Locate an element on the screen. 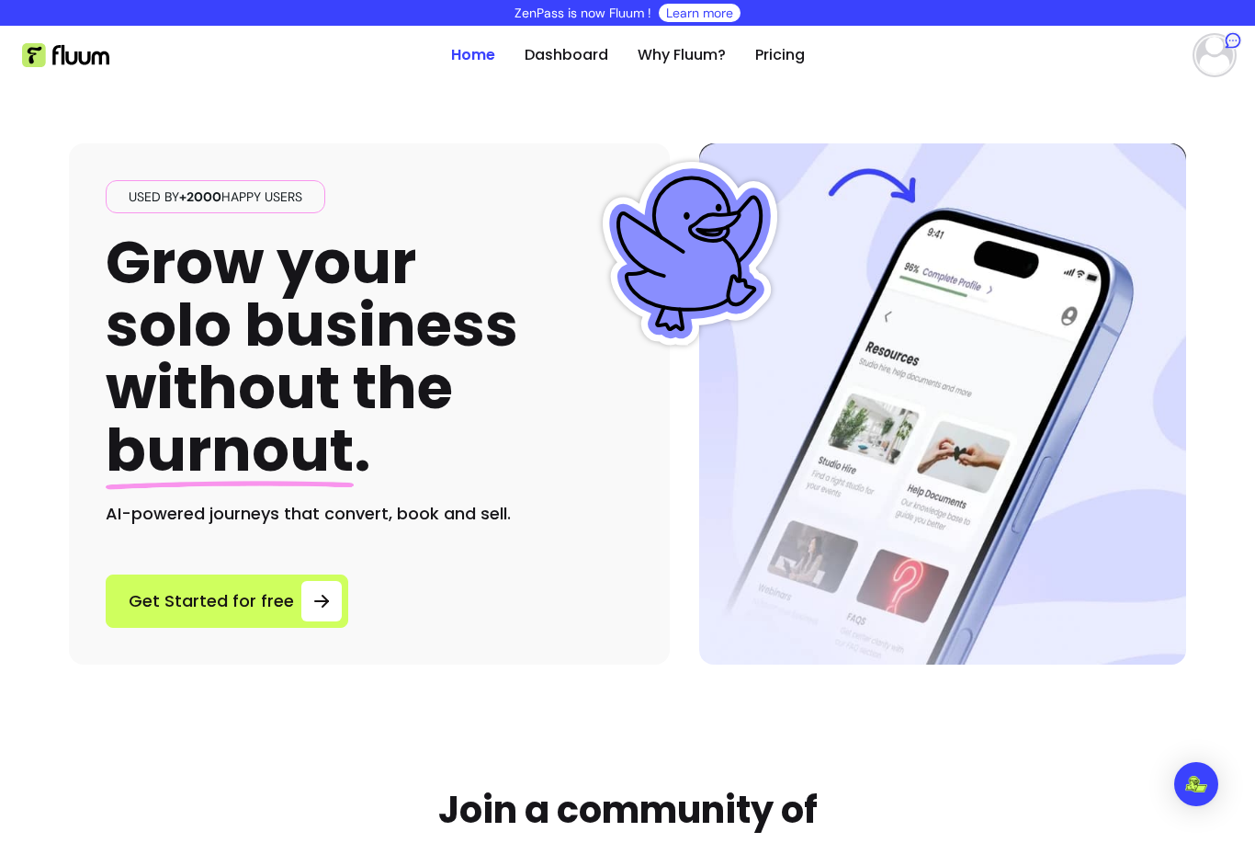  img: avatar is located at coordinates (1215, 55).